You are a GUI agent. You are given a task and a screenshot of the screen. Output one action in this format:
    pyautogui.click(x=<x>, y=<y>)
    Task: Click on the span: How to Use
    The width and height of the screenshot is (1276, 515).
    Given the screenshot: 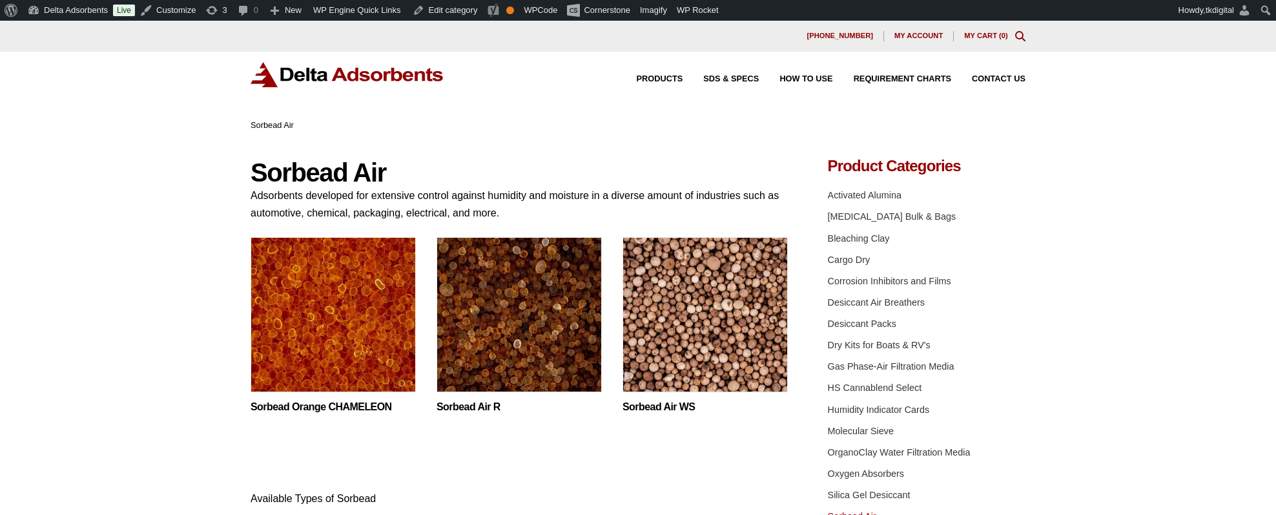 What is the action you would take?
    pyautogui.click(x=806, y=79)
    